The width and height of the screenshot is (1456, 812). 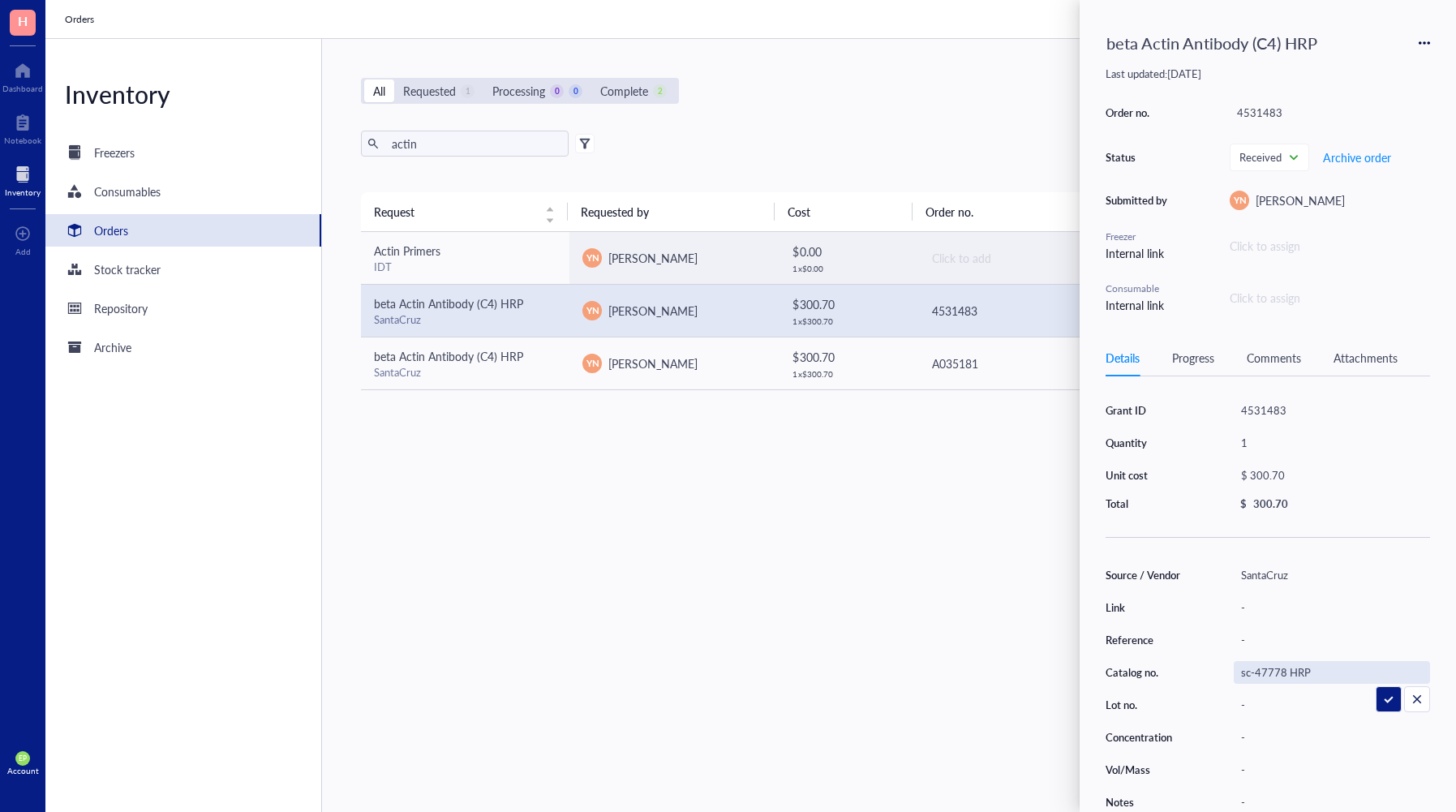 What do you see at coordinates (407, 250) in the screenshot?
I see `span: Actin Primers` at bounding box center [407, 250].